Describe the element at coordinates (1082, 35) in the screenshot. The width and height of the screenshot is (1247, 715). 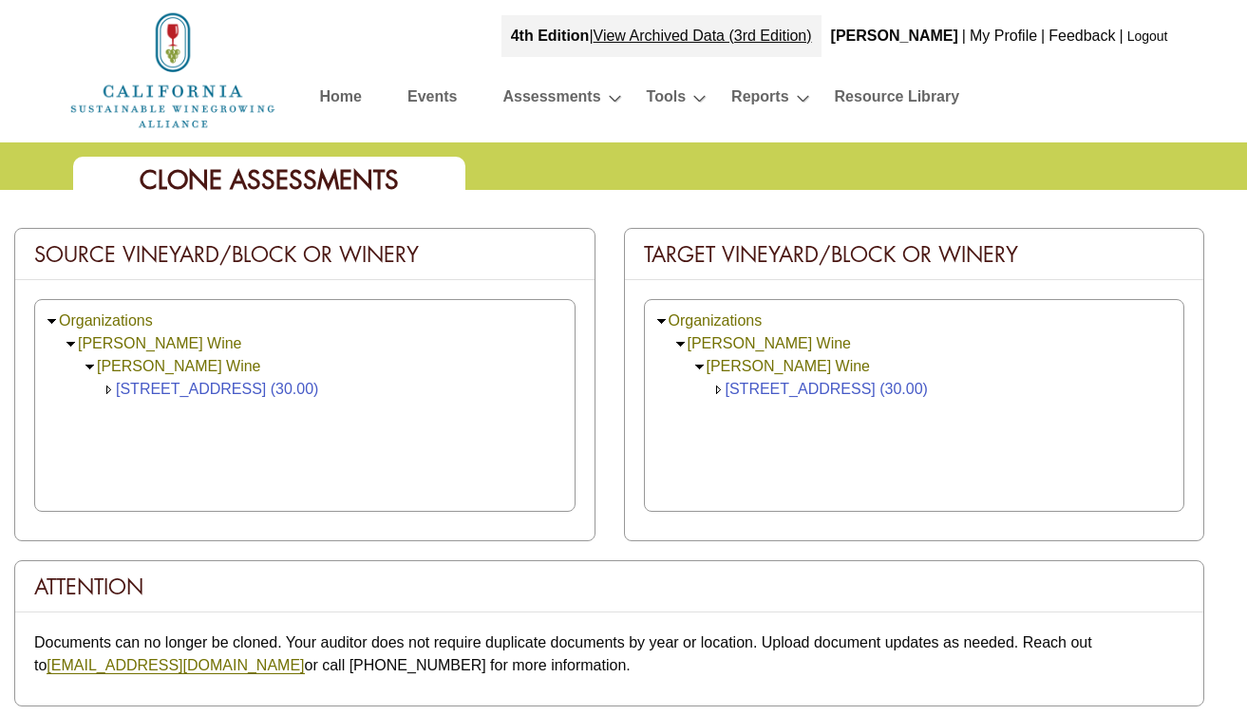
I see `a: Feedback` at that location.